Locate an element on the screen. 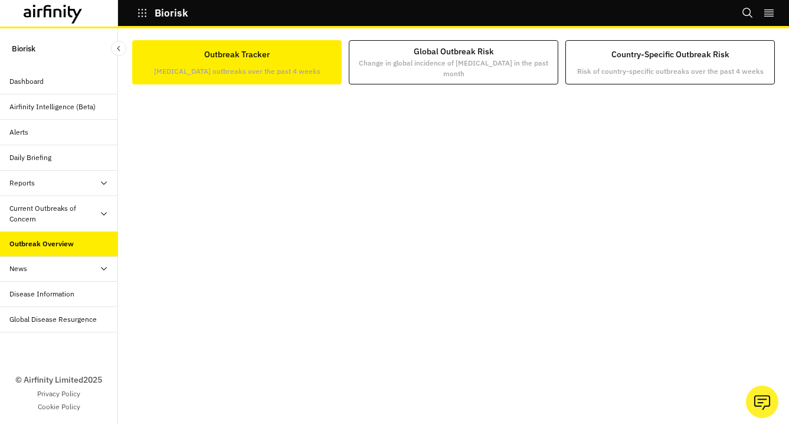  button: Search is located at coordinates (748, 13).